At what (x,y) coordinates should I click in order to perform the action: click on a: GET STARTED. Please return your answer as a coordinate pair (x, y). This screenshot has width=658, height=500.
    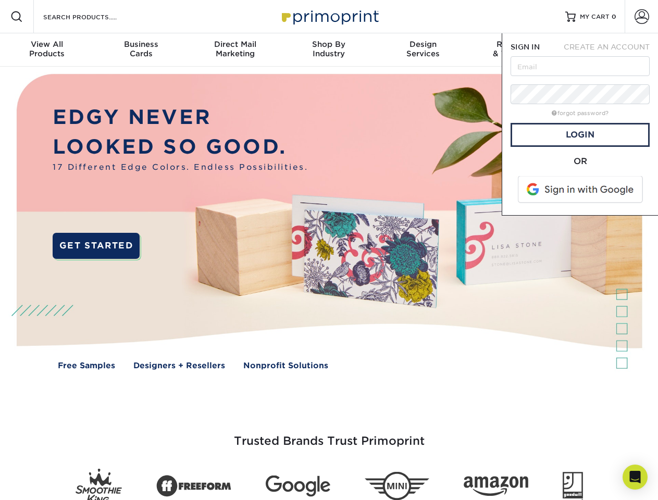
    Looking at the image, I should click on (96, 246).